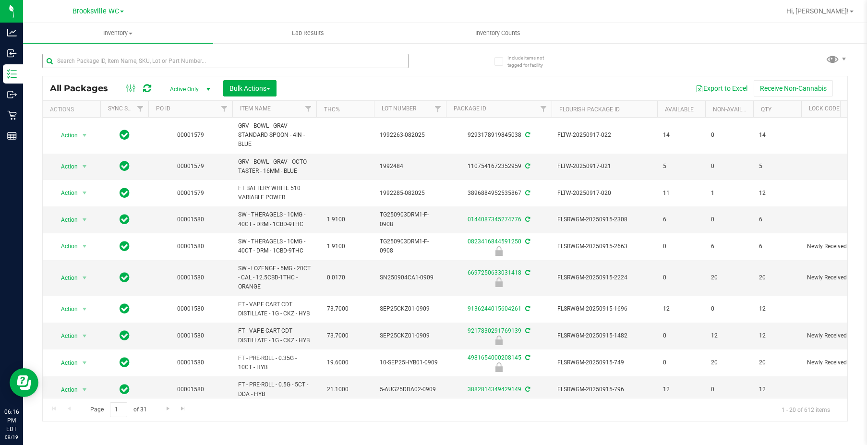 The image size is (867, 445). I want to click on a: PO ID, so click(163, 109).